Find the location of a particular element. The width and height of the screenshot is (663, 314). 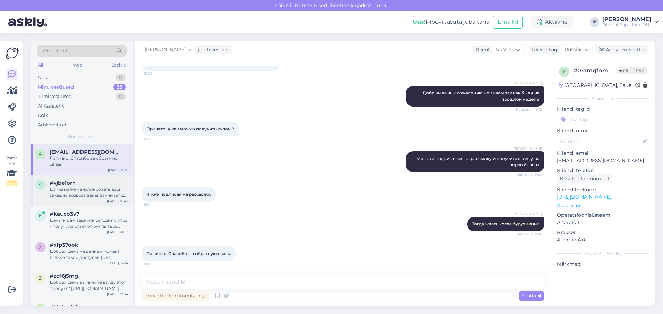

span: Luba is located at coordinates (380, 6).